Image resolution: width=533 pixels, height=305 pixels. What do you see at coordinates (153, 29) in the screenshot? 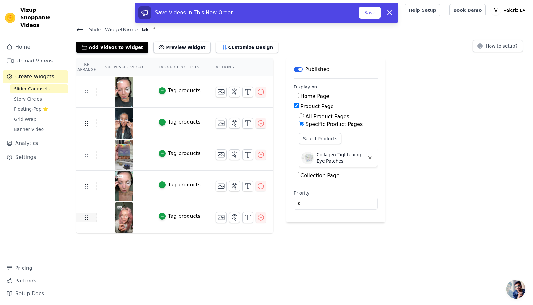
I see `div: Edit Name` at bounding box center [153, 29].